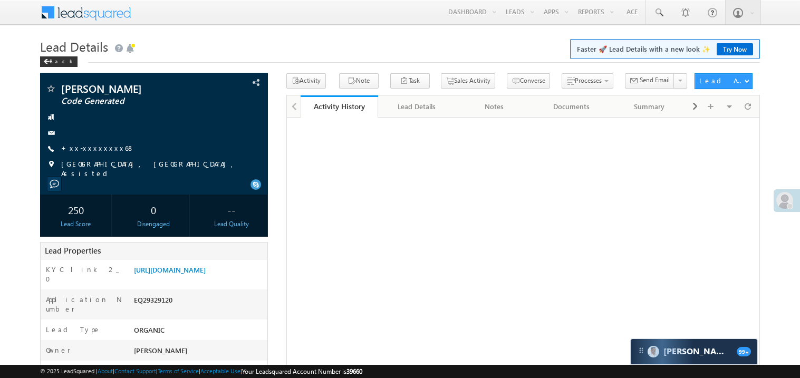 Image resolution: width=800 pixels, height=378 pixels. I want to click on label: Owner, so click(58, 350).